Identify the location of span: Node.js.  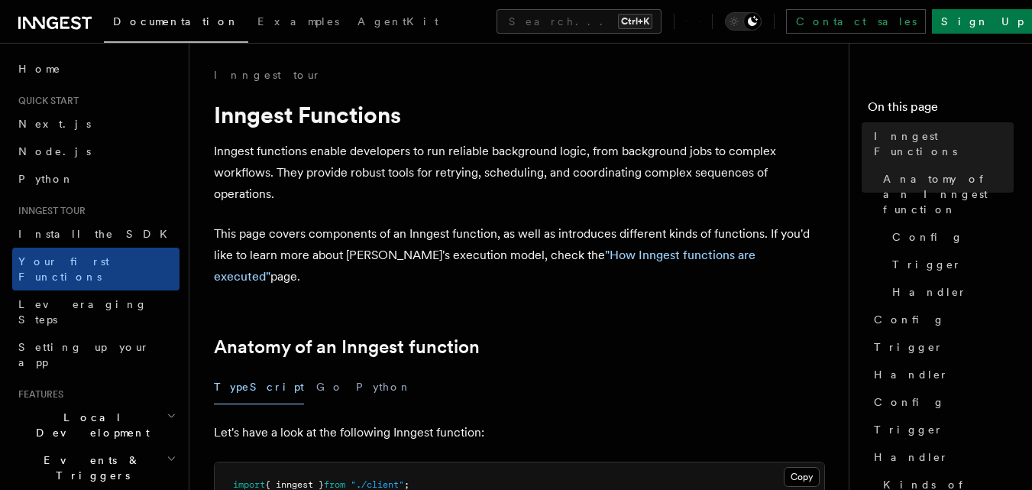
(54, 151).